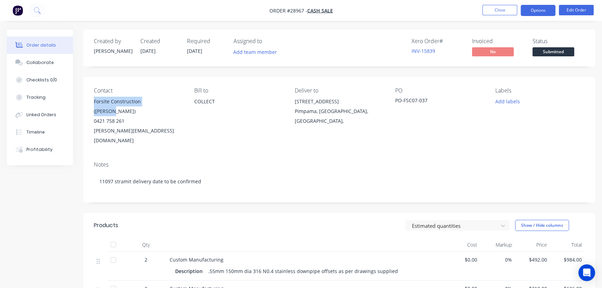  I want to click on span: CASH SALE, so click(320, 10).